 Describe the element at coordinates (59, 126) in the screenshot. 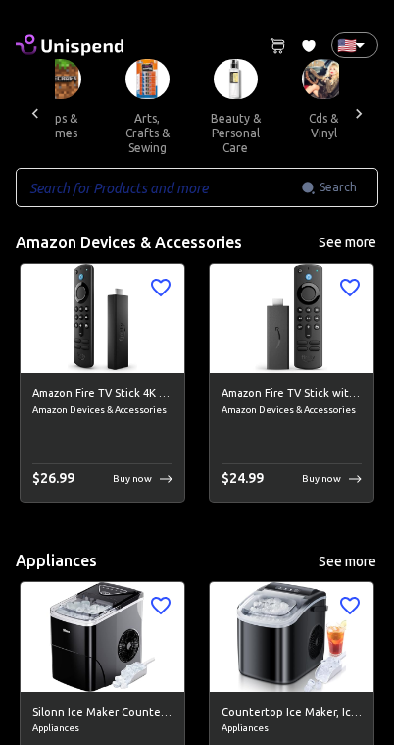

I see `button: apps & games` at that location.